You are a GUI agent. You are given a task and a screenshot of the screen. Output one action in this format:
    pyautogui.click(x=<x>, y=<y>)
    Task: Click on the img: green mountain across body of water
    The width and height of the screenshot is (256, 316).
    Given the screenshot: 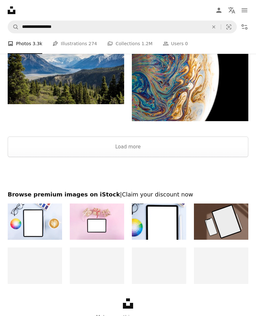 What is the action you would take?
    pyautogui.click(x=66, y=65)
    